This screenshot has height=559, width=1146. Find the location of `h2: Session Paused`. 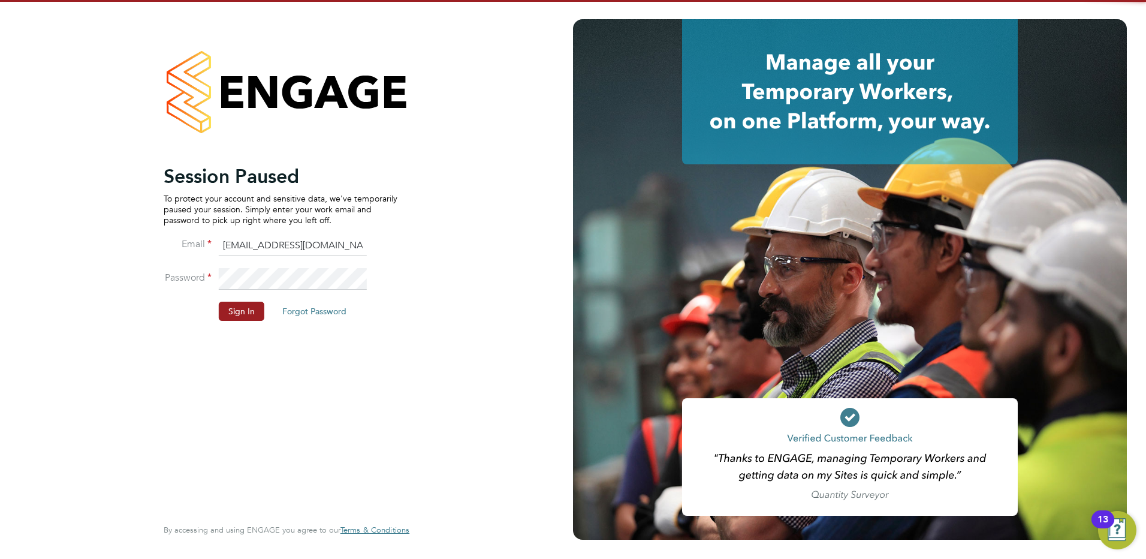

h2: Session Paused is located at coordinates (281, 176).